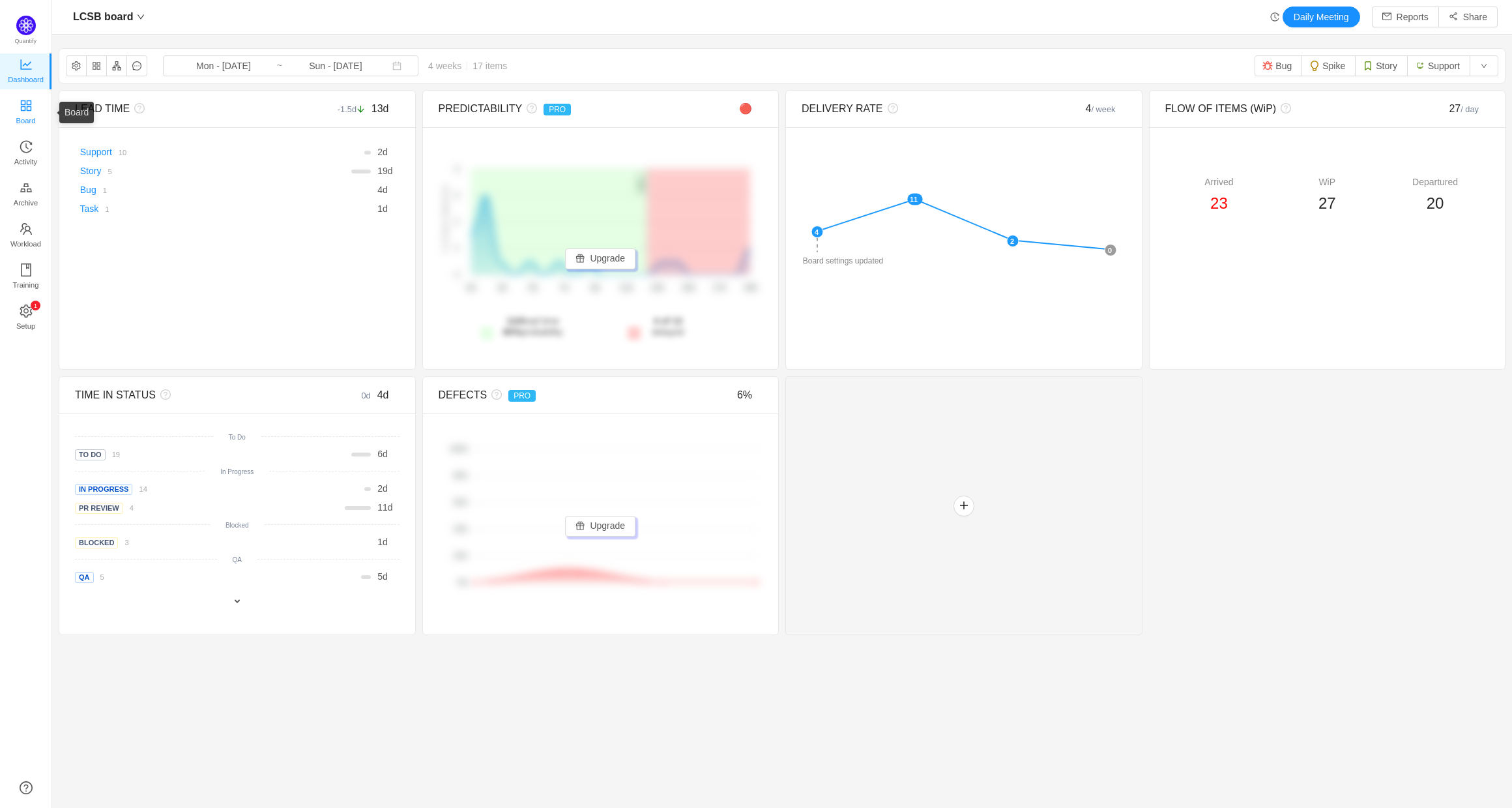 This screenshot has height=808, width=1512. What do you see at coordinates (113, 453) in the screenshot?
I see `a: 19` at bounding box center [113, 453].